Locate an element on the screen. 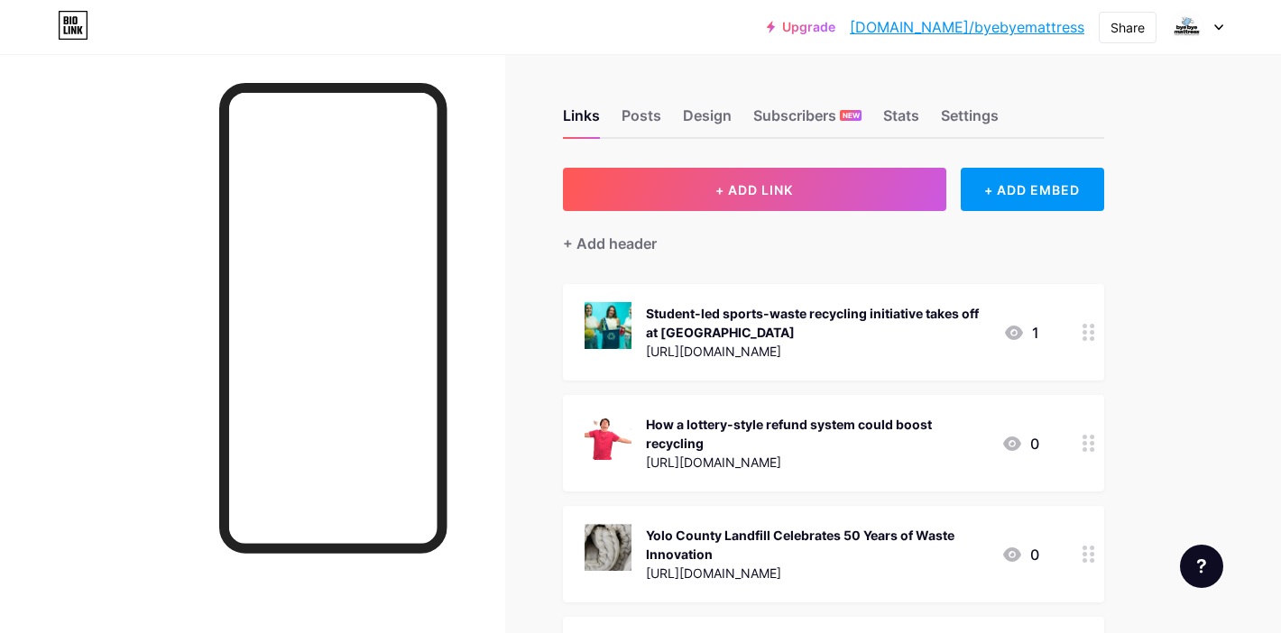 Image resolution: width=1281 pixels, height=633 pixels. img: Yolo County Landfill Celebrates 50 Years of Waste Innovation is located at coordinates (608, 548).